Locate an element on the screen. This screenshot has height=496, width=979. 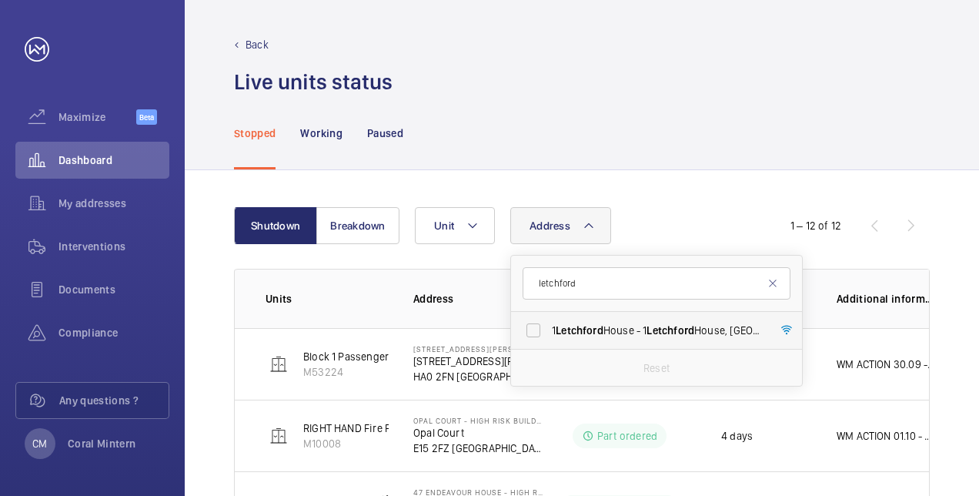
span: Beta is located at coordinates (146, 117).